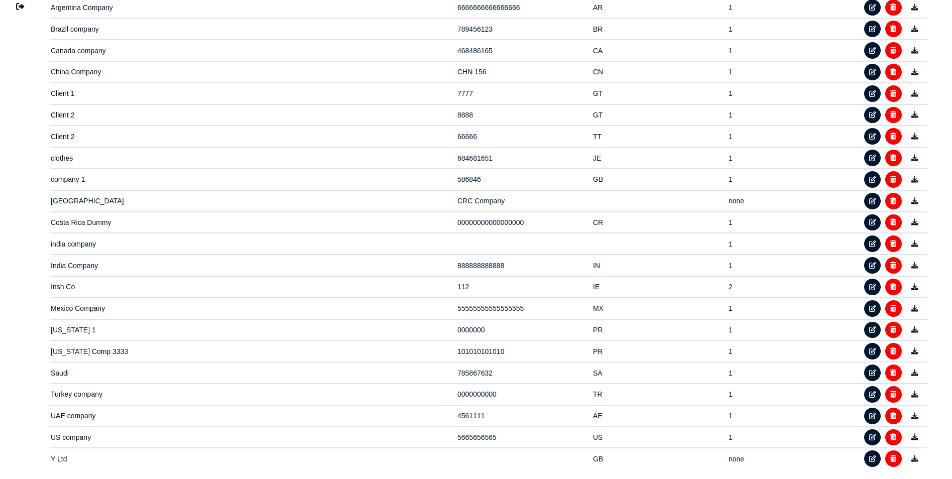  What do you see at coordinates (525, 437) in the screenshot?
I see `td: 5665656565` at bounding box center [525, 437].